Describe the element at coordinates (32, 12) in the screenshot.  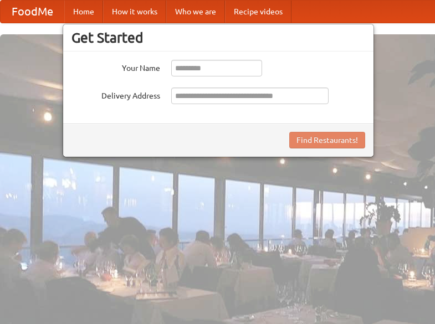
I see `a: FoodMe` at that location.